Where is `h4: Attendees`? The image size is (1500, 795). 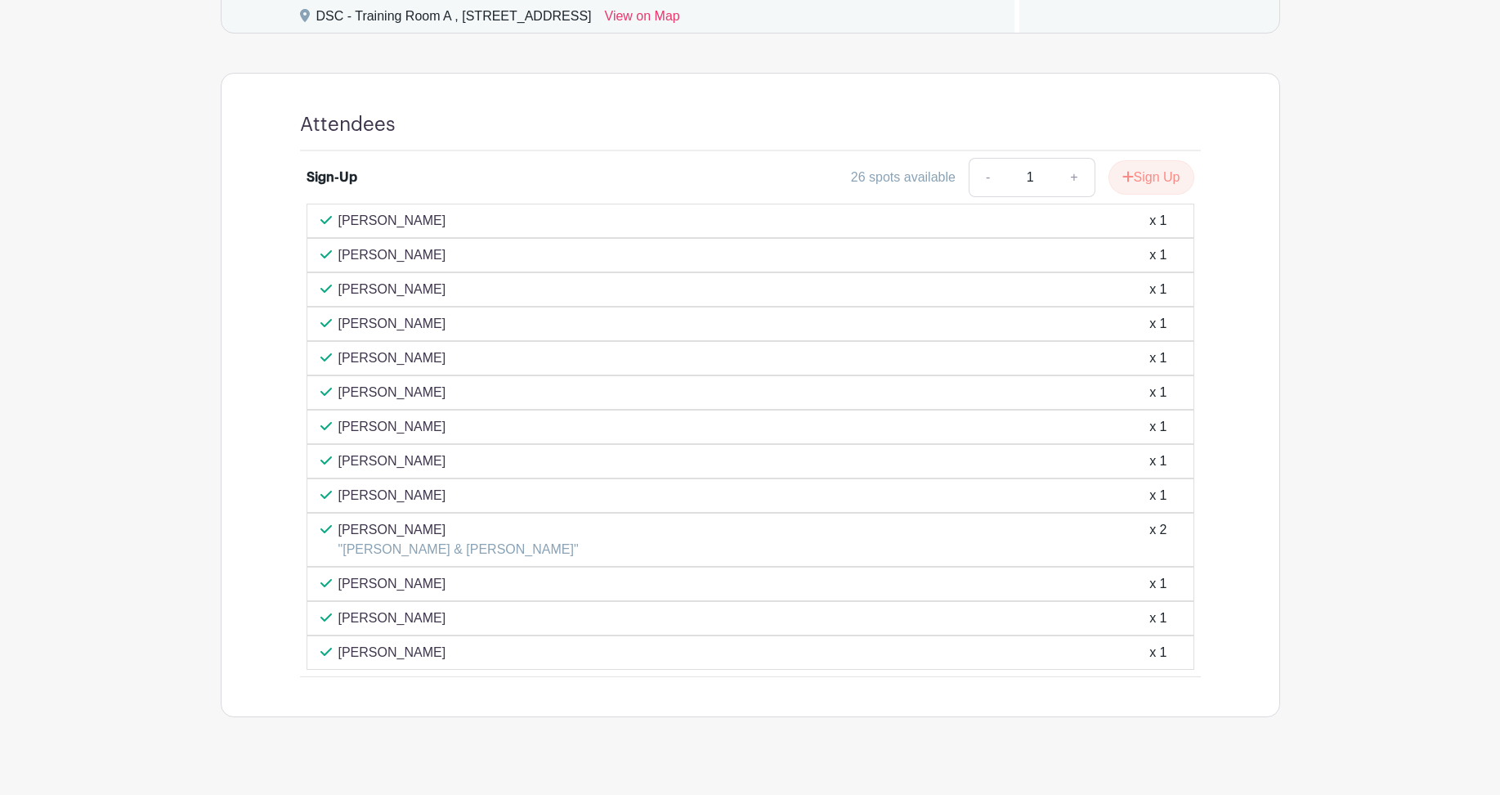 h4: Attendees is located at coordinates (347, 124).